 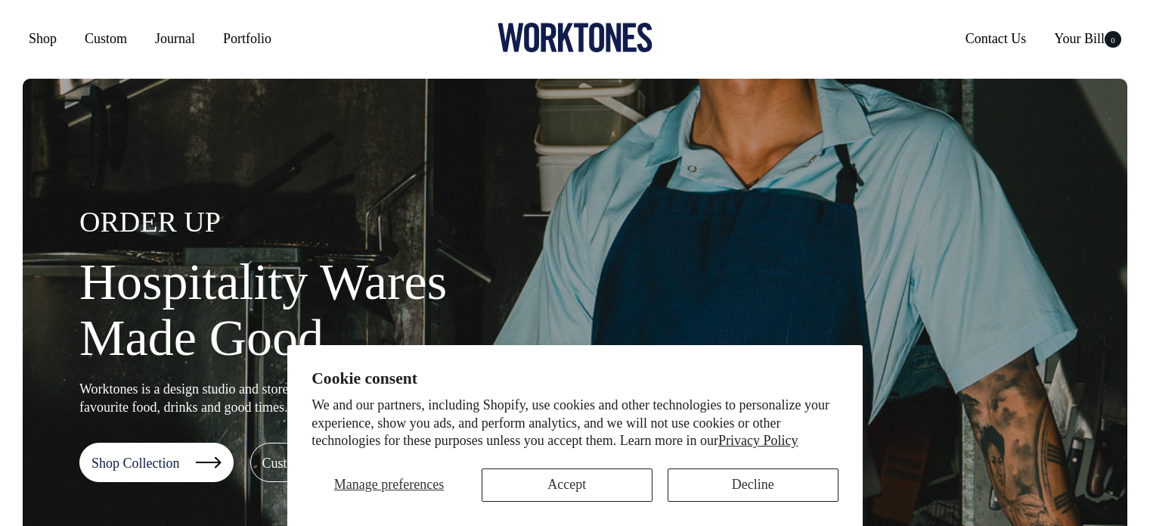 I want to click on button: Manage preferences, so click(x=389, y=485).